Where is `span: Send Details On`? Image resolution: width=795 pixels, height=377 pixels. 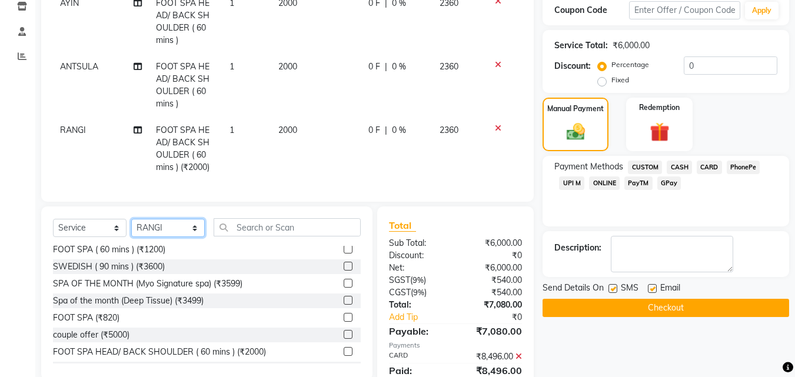 span: Send Details On is located at coordinates (573, 289).